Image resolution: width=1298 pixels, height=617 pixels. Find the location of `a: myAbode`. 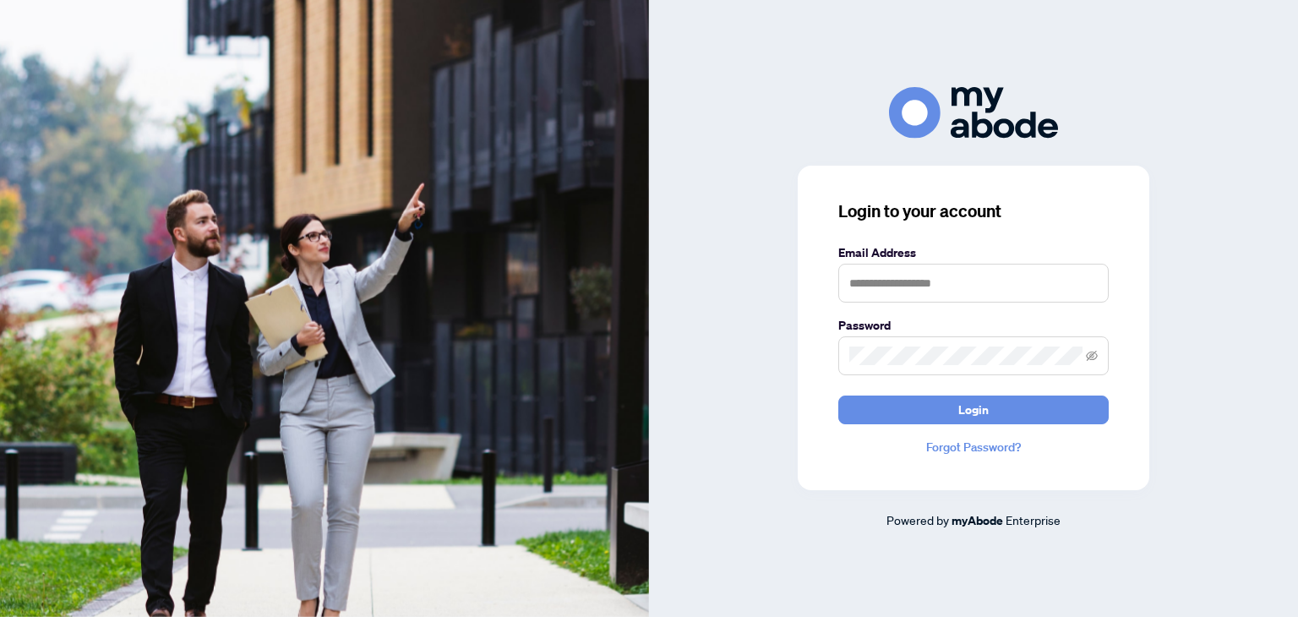

a: myAbode is located at coordinates (977, 520).